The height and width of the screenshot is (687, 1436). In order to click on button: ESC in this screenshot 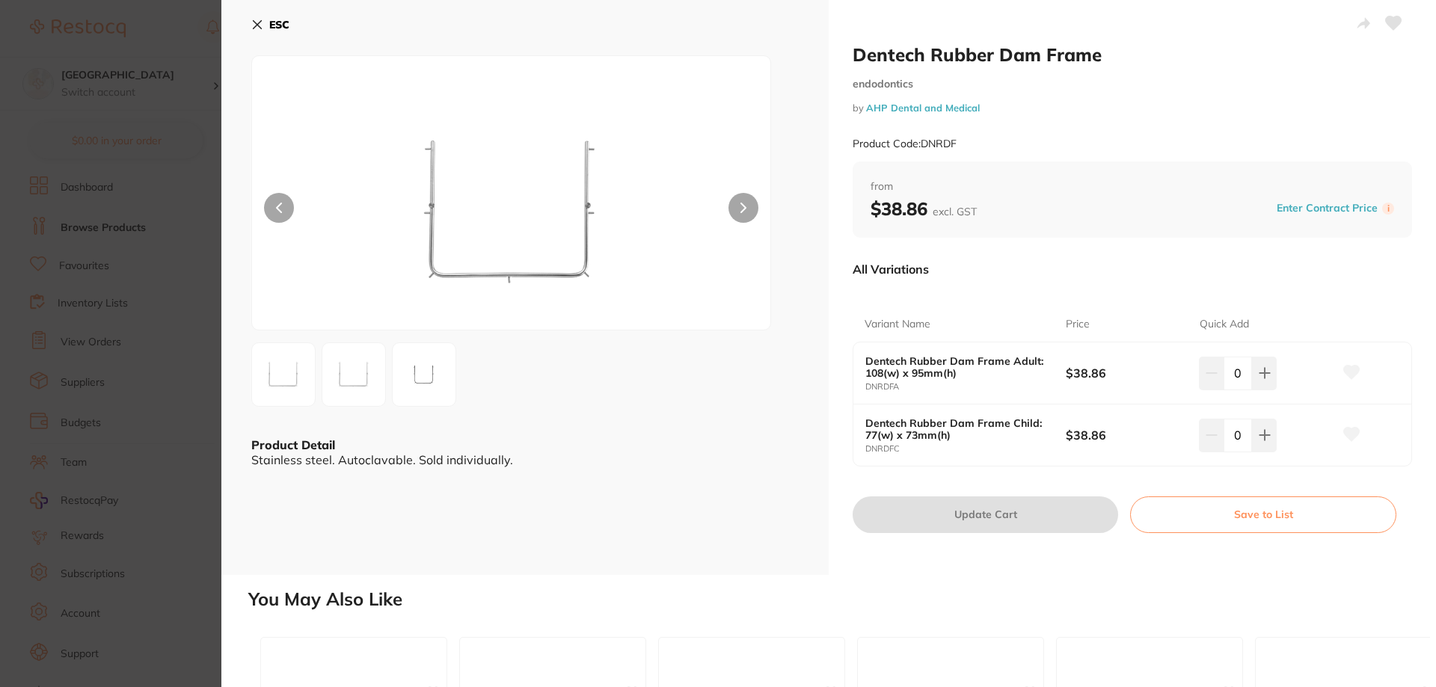, I will do `click(270, 25)`.